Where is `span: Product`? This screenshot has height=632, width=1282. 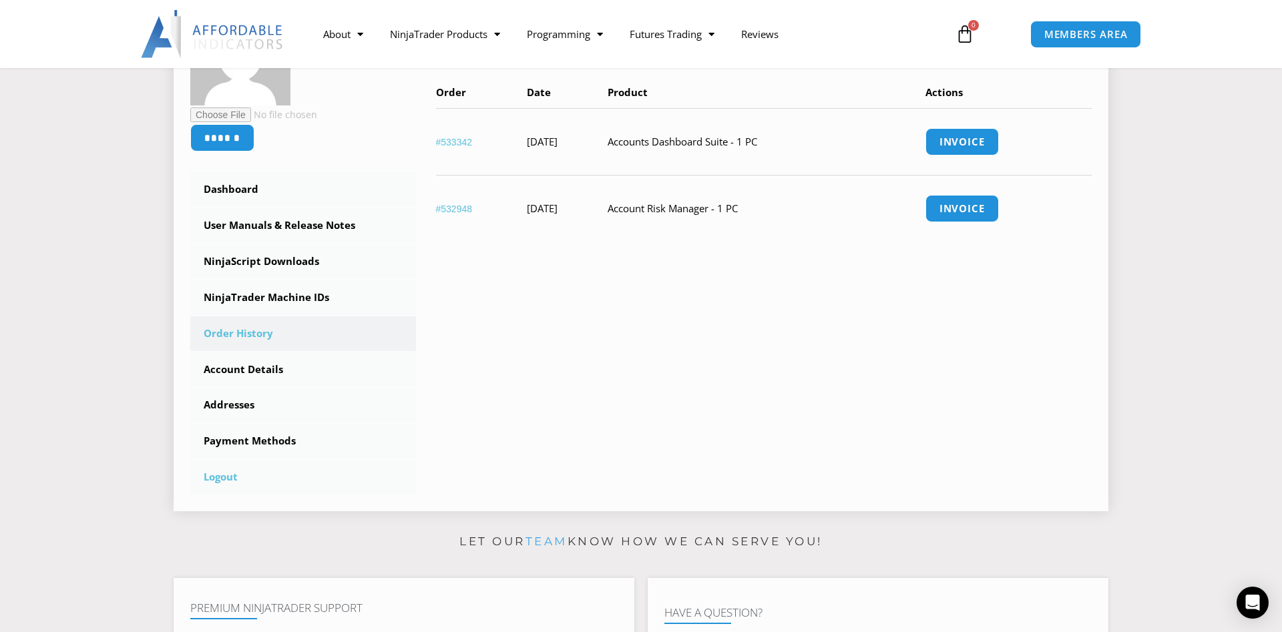
span: Product is located at coordinates (628, 92).